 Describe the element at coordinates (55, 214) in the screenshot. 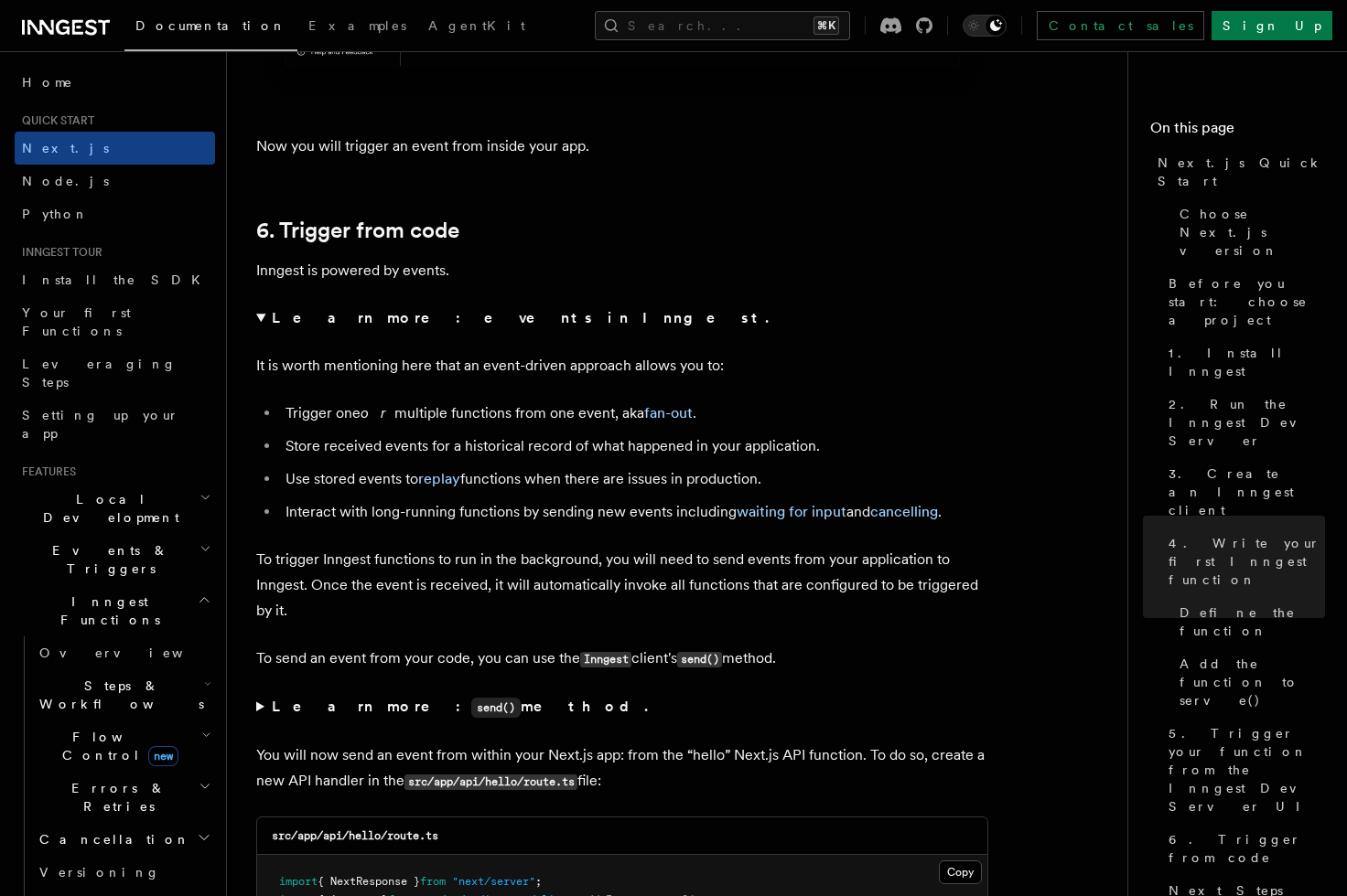

I see `span: Python` at that location.